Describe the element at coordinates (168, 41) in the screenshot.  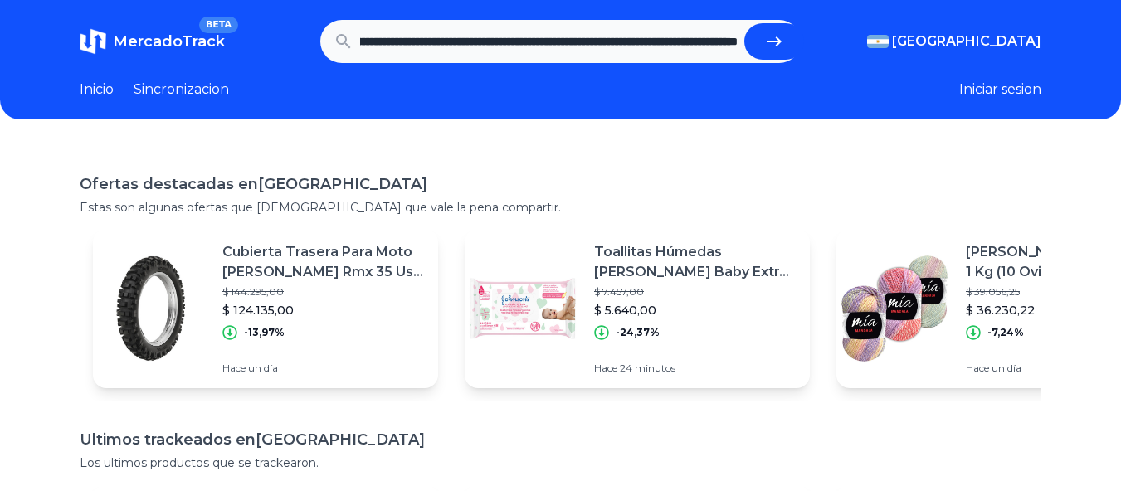
I see `span: MercadoTrack` at that location.